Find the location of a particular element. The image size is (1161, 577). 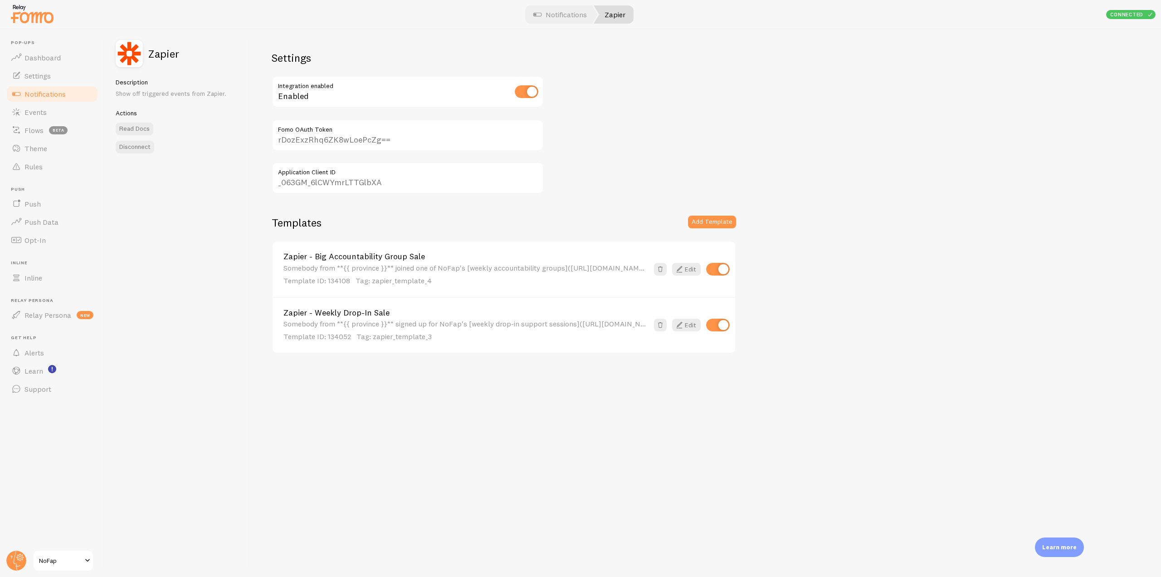

h2: Templates is located at coordinates (297, 222).